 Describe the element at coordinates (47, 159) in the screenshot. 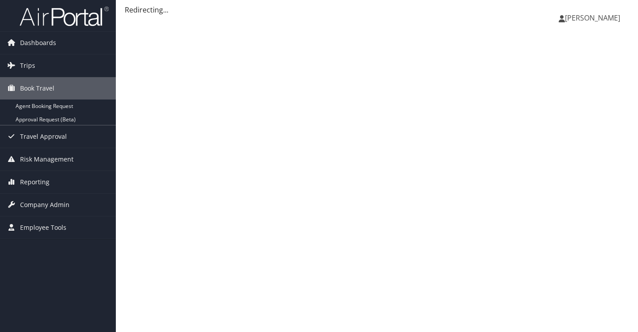

I see `span: Risk Management` at that location.